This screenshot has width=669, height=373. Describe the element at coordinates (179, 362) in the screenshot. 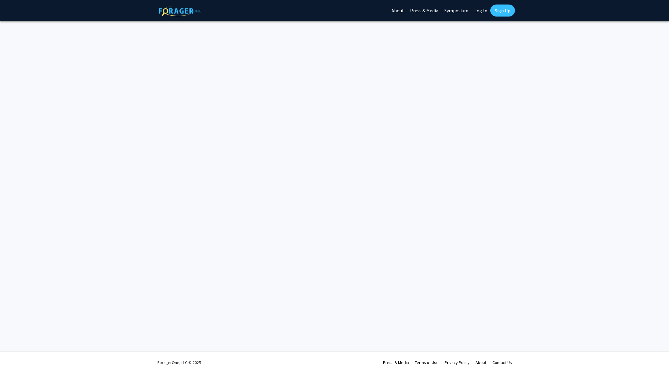

I see `div: ForagerOne, LLC © 2025` at that location.